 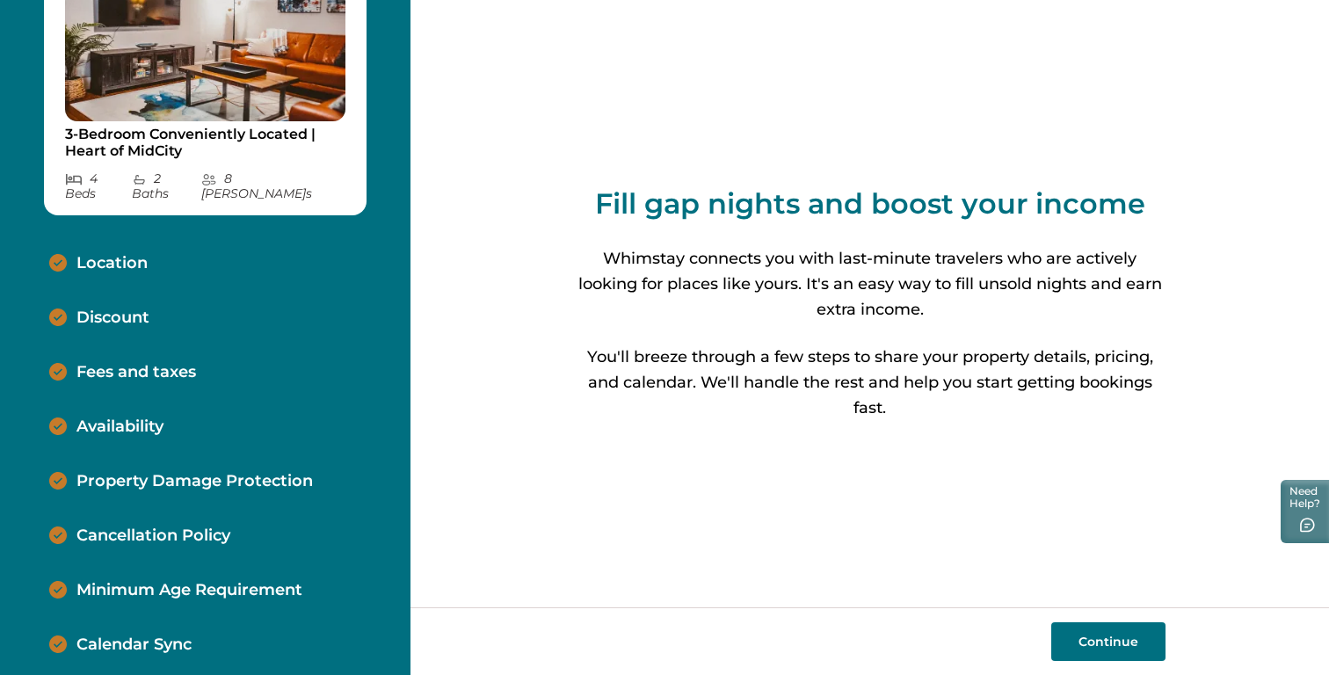 What do you see at coordinates (205, 142) in the screenshot?
I see `p: 3-Bedroom Conveniently Located | Heart of MidCity` at bounding box center [205, 142].